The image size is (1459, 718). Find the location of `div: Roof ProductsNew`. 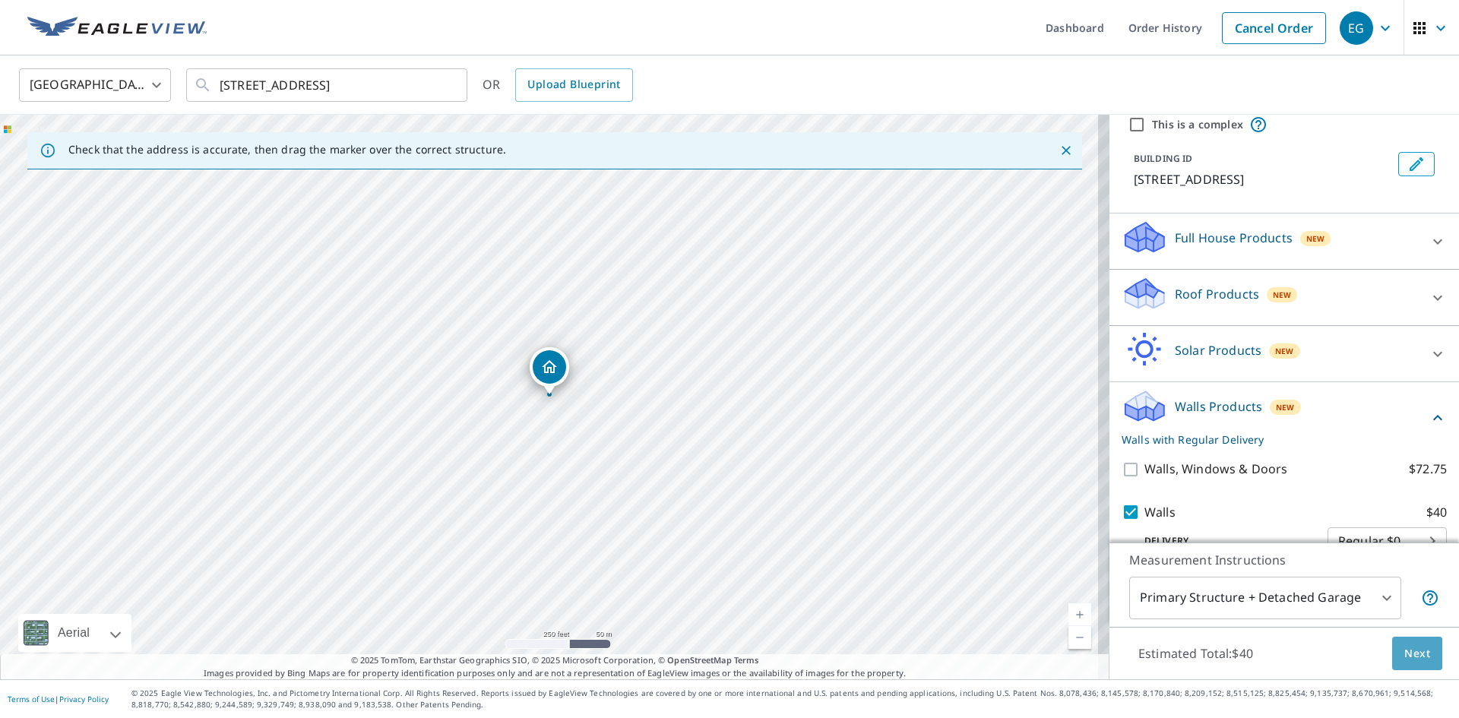

div: Roof ProductsNew is located at coordinates (1285, 297).